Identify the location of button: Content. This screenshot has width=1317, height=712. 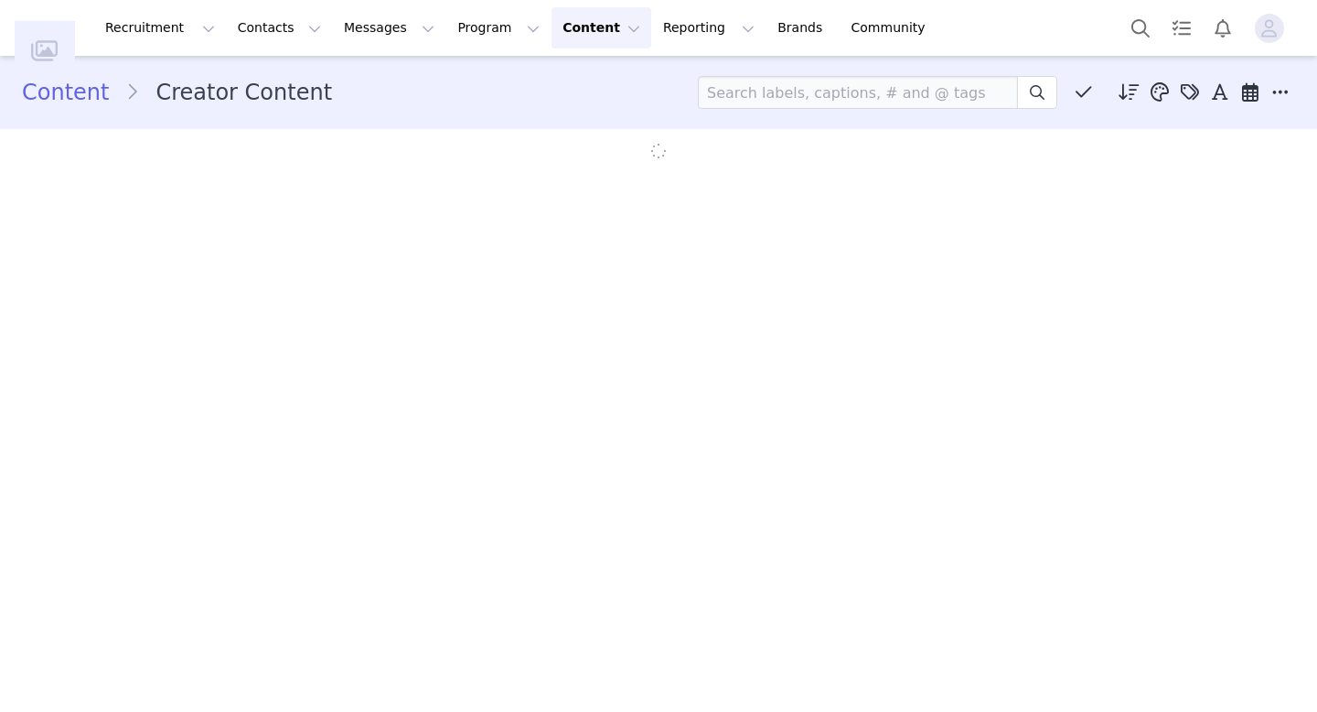
(601, 27).